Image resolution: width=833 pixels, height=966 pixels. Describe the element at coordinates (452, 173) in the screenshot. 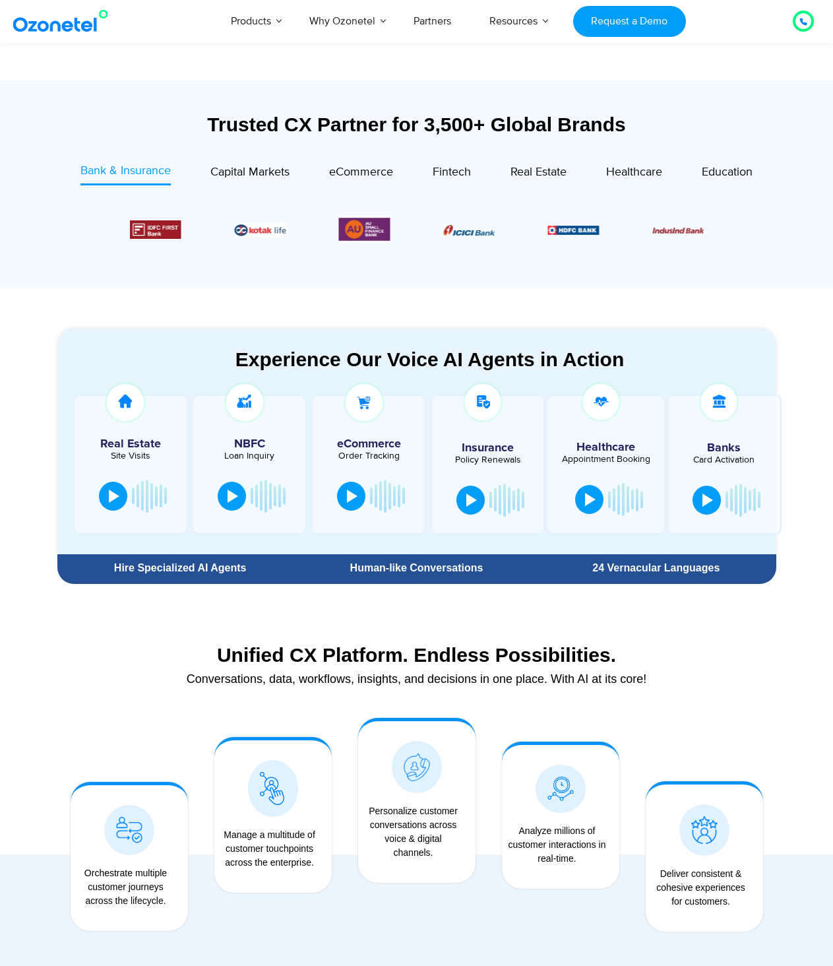

I see `a: Fintech` at that location.